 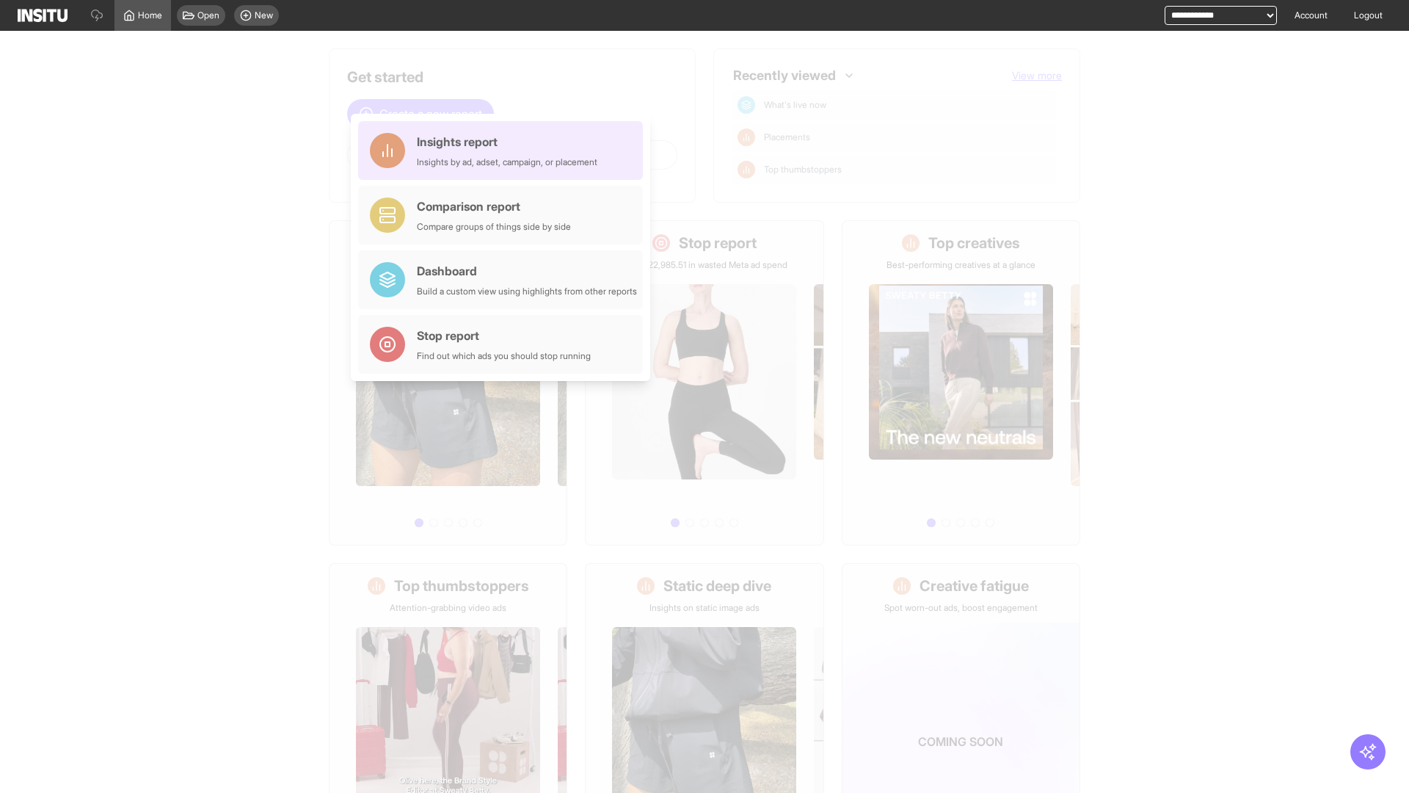 I want to click on div: Insights by ad, adset, campaign, or placement, so click(x=507, y=162).